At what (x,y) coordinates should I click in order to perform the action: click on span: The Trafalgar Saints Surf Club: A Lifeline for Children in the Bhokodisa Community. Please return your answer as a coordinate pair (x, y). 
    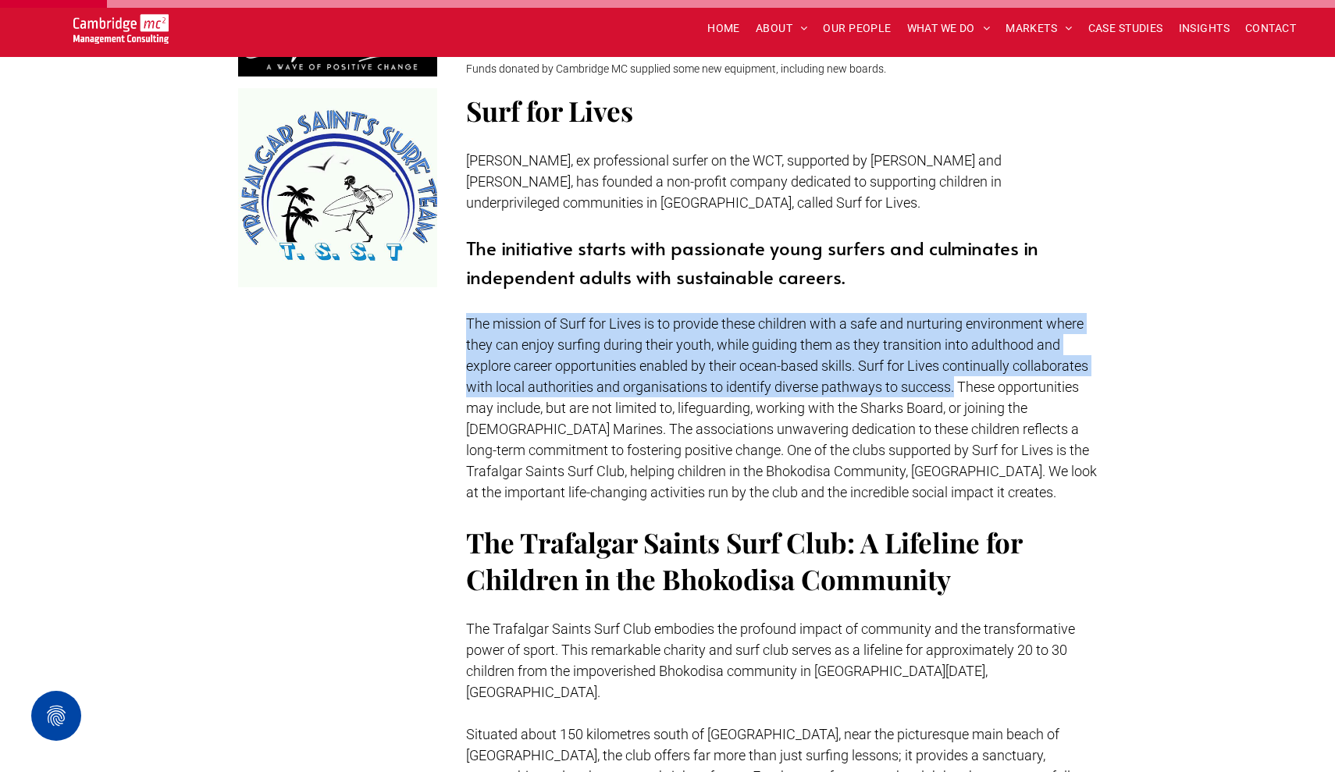
    Looking at the image, I should click on (744, 561).